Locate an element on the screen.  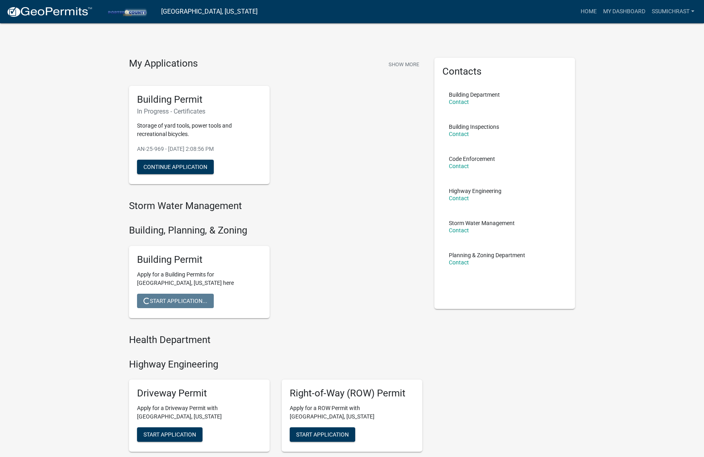
a: Home is located at coordinates (588, 12).